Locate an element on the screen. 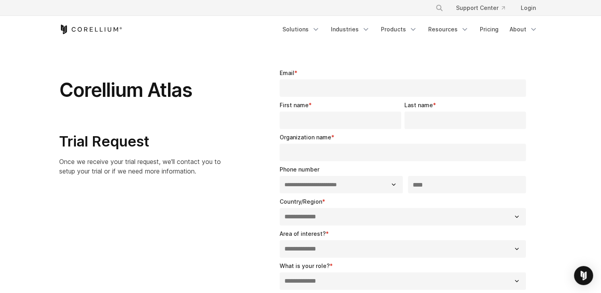 This screenshot has height=293, width=601. span: Last name is located at coordinates (419, 105).